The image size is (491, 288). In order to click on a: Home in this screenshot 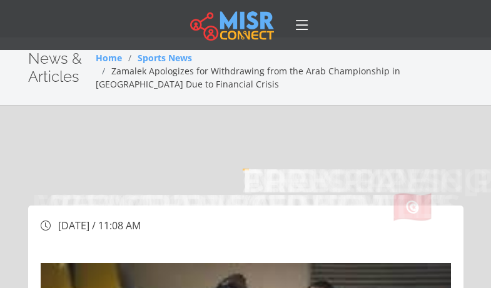, I will do `click(109, 58)`.